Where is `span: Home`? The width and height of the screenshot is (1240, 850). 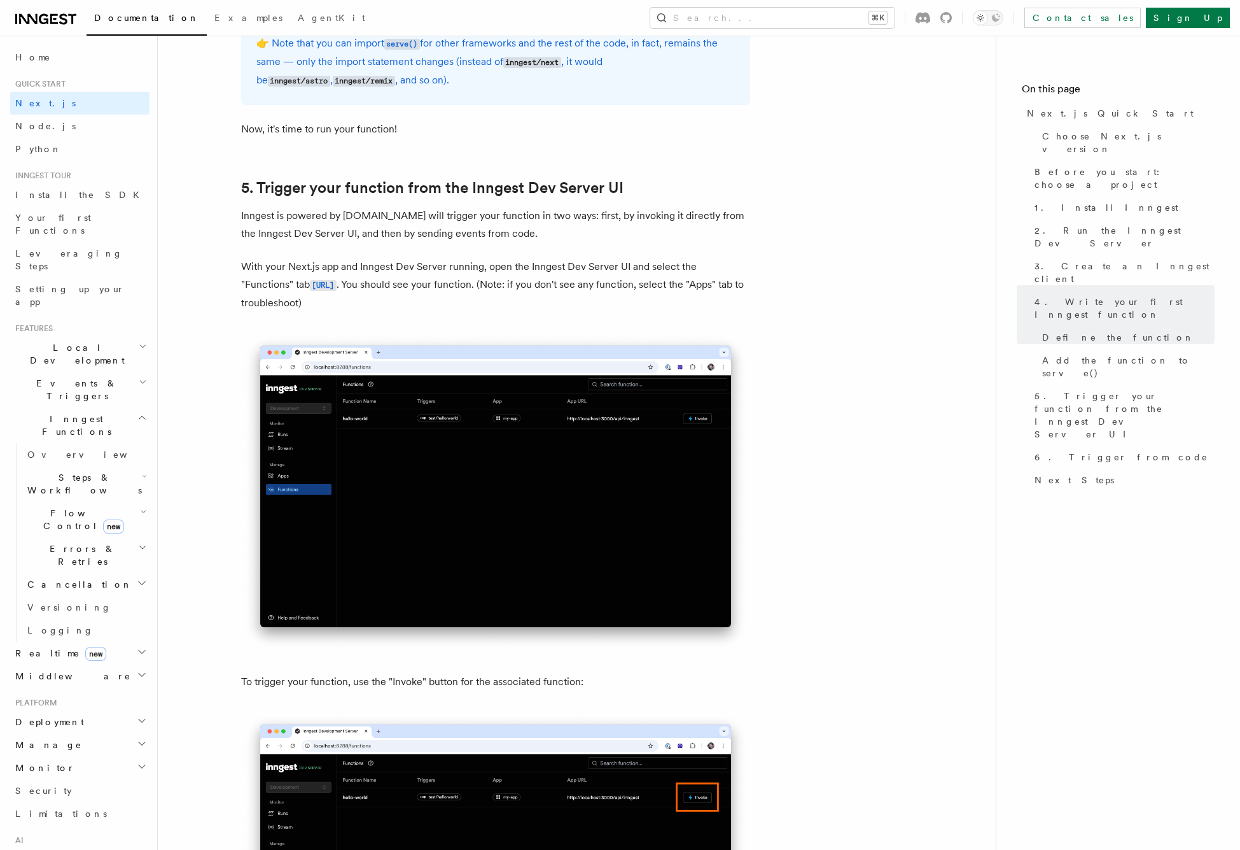 span: Home is located at coordinates (33, 57).